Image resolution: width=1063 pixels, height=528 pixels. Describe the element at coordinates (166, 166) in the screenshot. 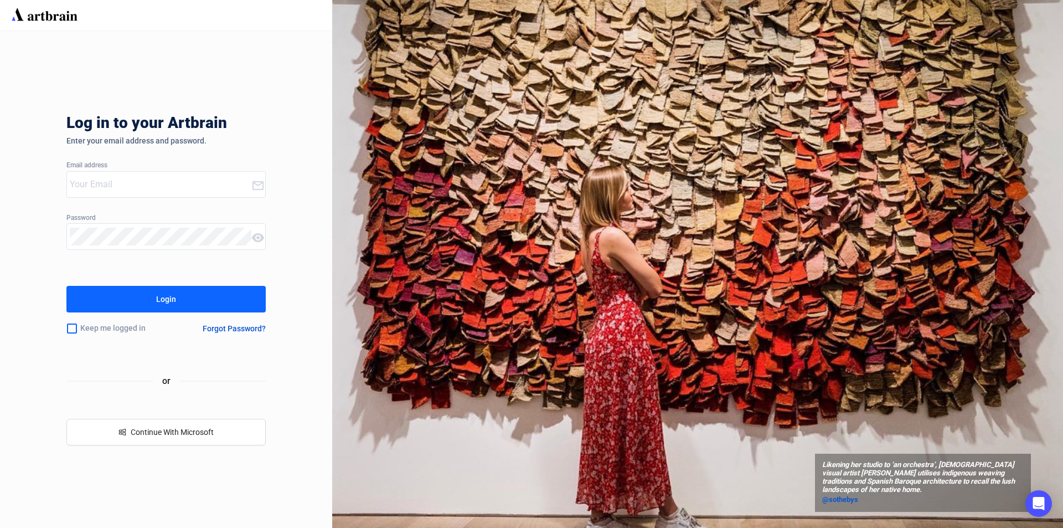

I see `div: Email address` at that location.